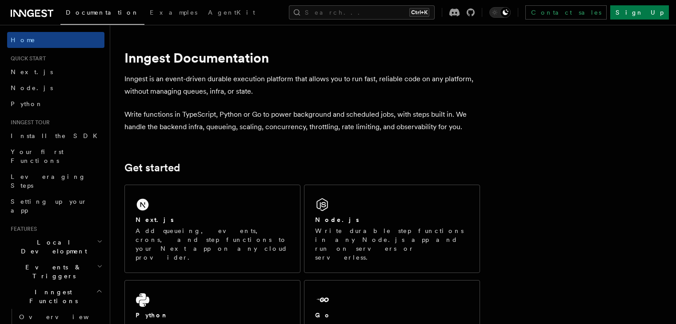 This screenshot has width=676, height=324. What do you see at coordinates (323, 316) in the screenshot?
I see `h2: Go` at bounding box center [323, 316].